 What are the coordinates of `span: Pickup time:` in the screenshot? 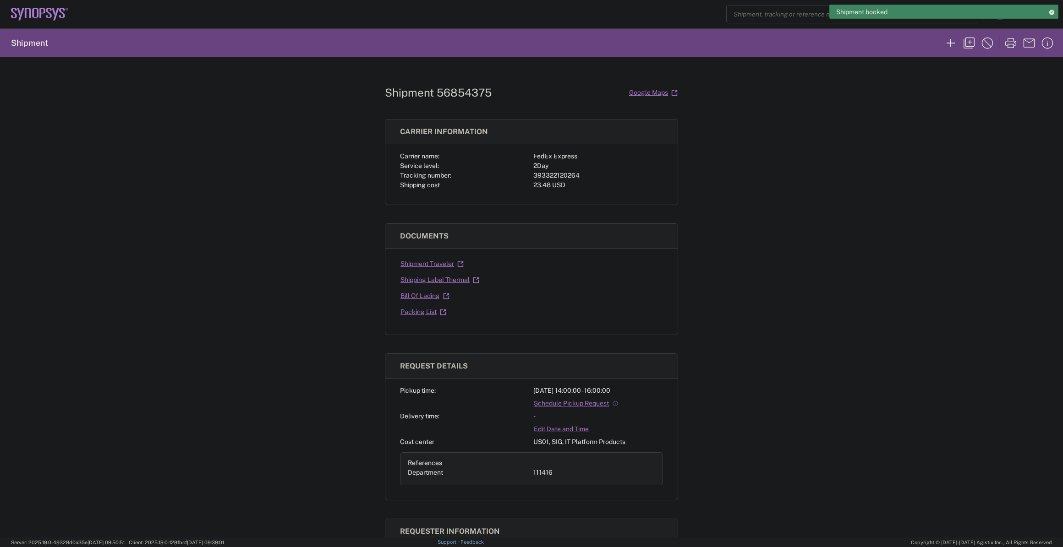 It's located at (418, 391).